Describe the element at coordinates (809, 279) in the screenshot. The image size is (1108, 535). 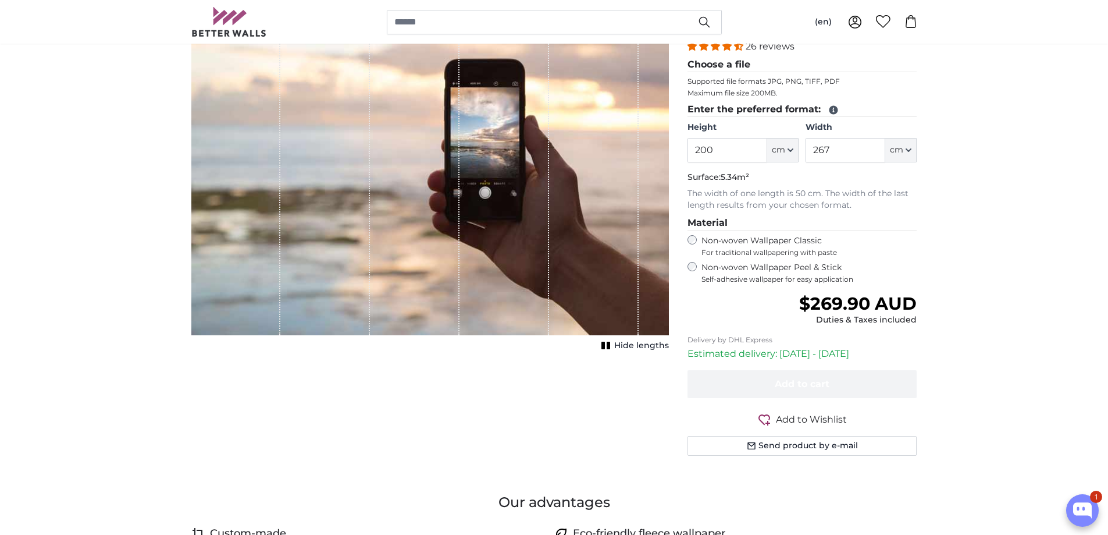
I see `span: Self-adhesive wallpaper for easy application` at that location.